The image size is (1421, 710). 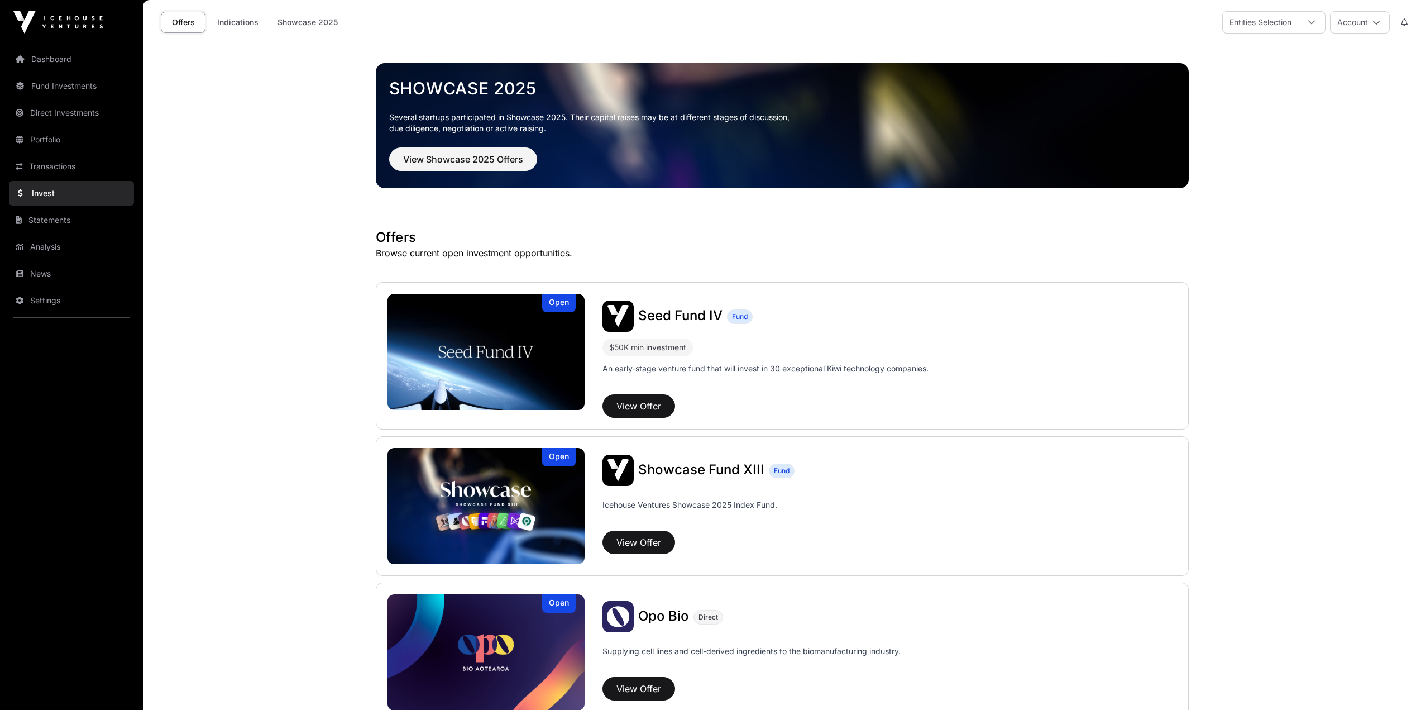 What do you see at coordinates (690, 505) in the screenshot?
I see `p: Icehouse Ventures Showcase 2025 Index Fund.` at bounding box center [690, 505].